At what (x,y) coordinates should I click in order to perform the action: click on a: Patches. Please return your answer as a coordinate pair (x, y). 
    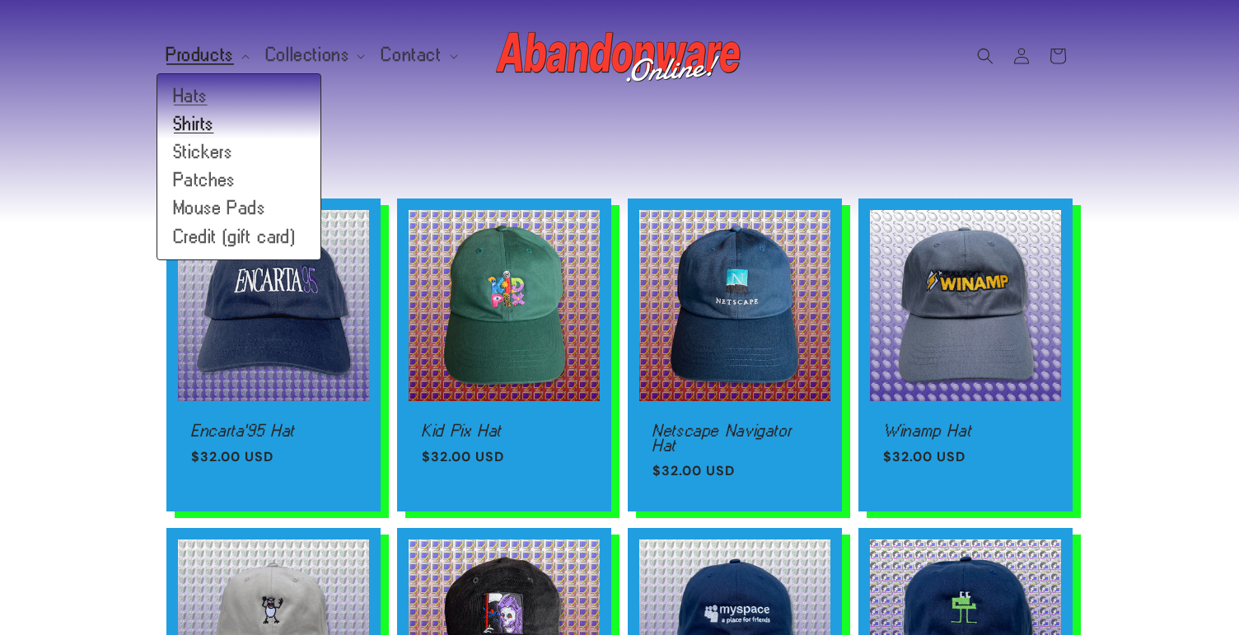
    Looking at the image, I should click on (239, 180).